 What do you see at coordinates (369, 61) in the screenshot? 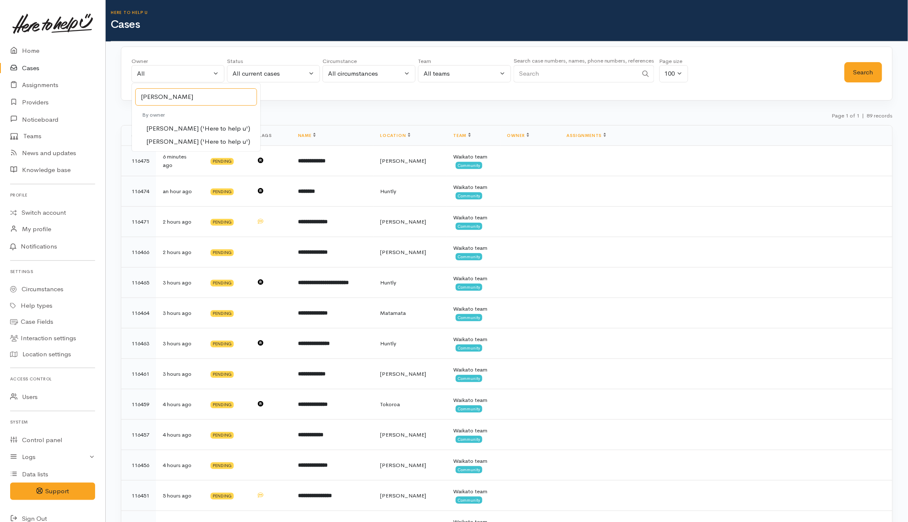
I see `div: Circumstance` at bounding box center [369, 61].